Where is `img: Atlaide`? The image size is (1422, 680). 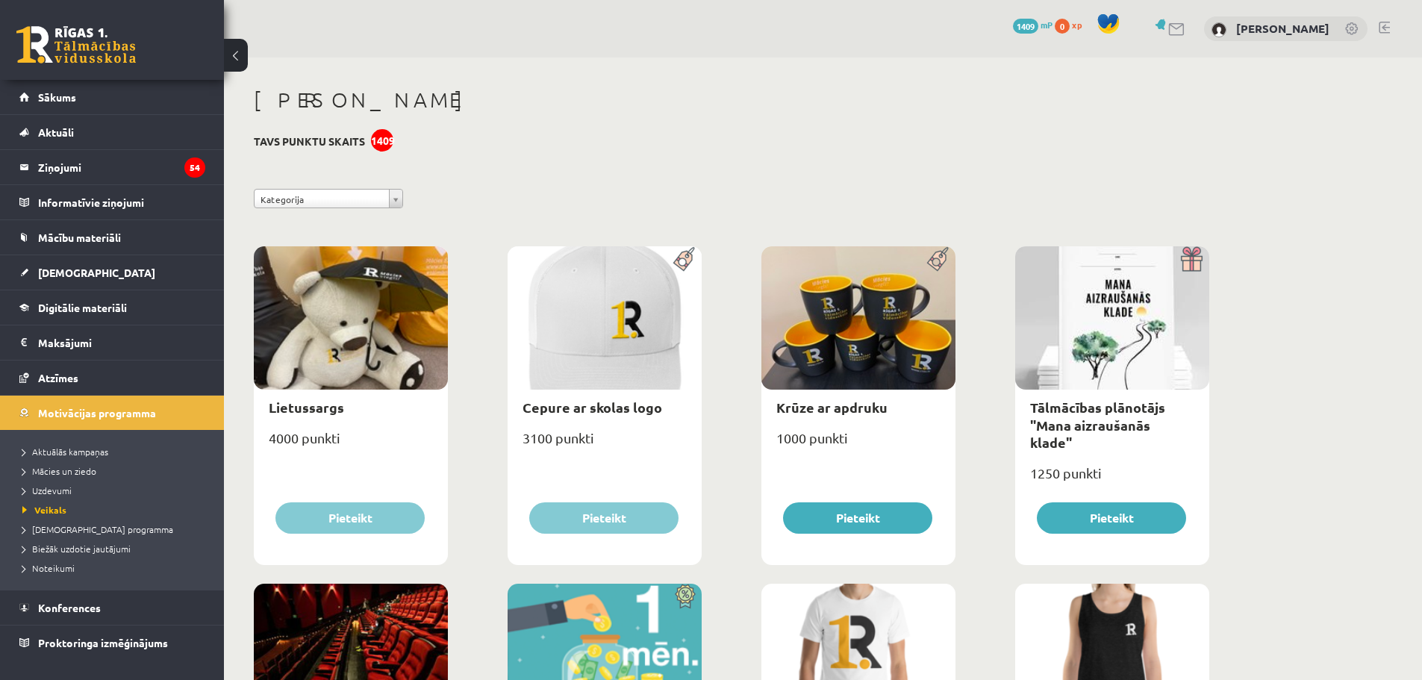
img: Atlaide is located at coordinates (685, 596).